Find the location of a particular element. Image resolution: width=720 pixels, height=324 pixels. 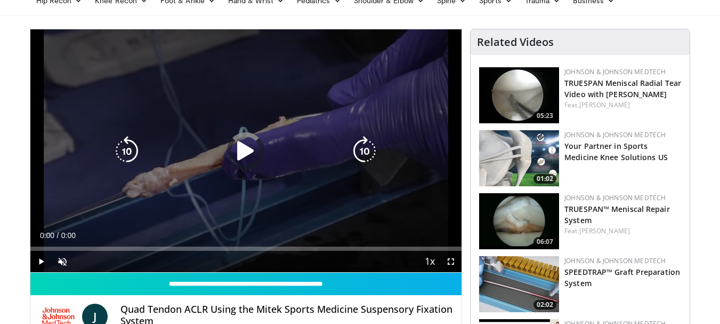

img: e42d750b-549a-4175-9691-fdba1d7a6a0f.150x105_q85_crop-smart_upscale.jpg is located at coordinates (519, 221).